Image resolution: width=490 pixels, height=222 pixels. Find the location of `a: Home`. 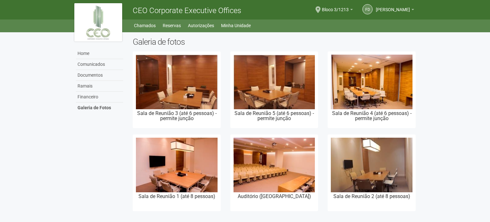

a: Home is located at coordinates (100, 54).